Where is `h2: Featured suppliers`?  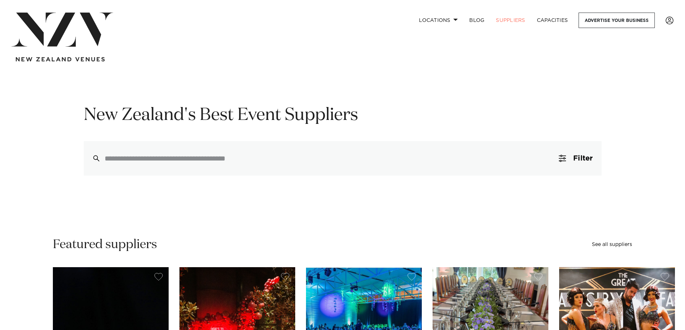 h2: Featured suppliers is located at coordinates (105, 245).